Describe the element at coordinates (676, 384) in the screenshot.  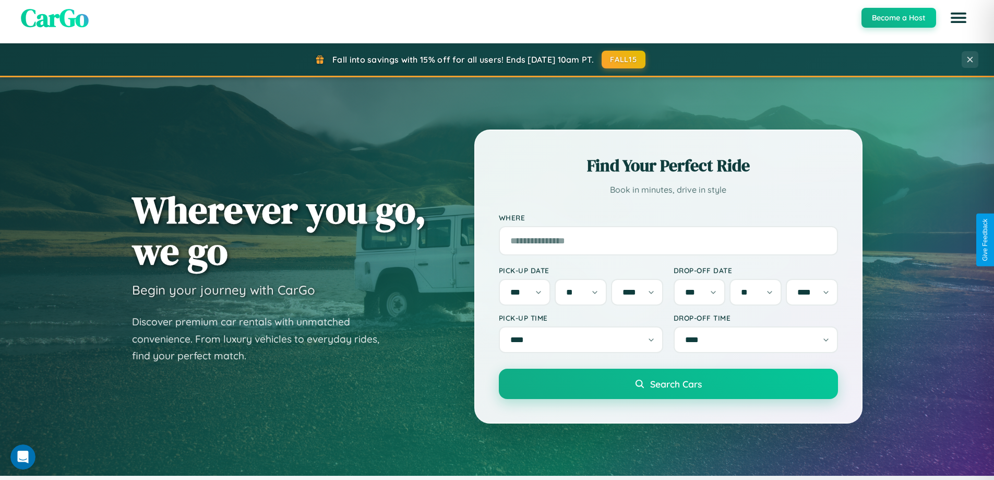
I see `span: Search Cars` at that location.